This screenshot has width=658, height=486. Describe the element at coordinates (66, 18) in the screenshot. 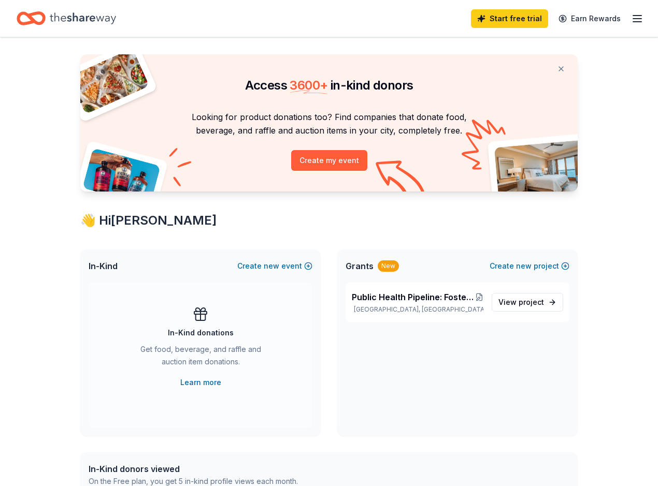

I see `a: Home` at that location.